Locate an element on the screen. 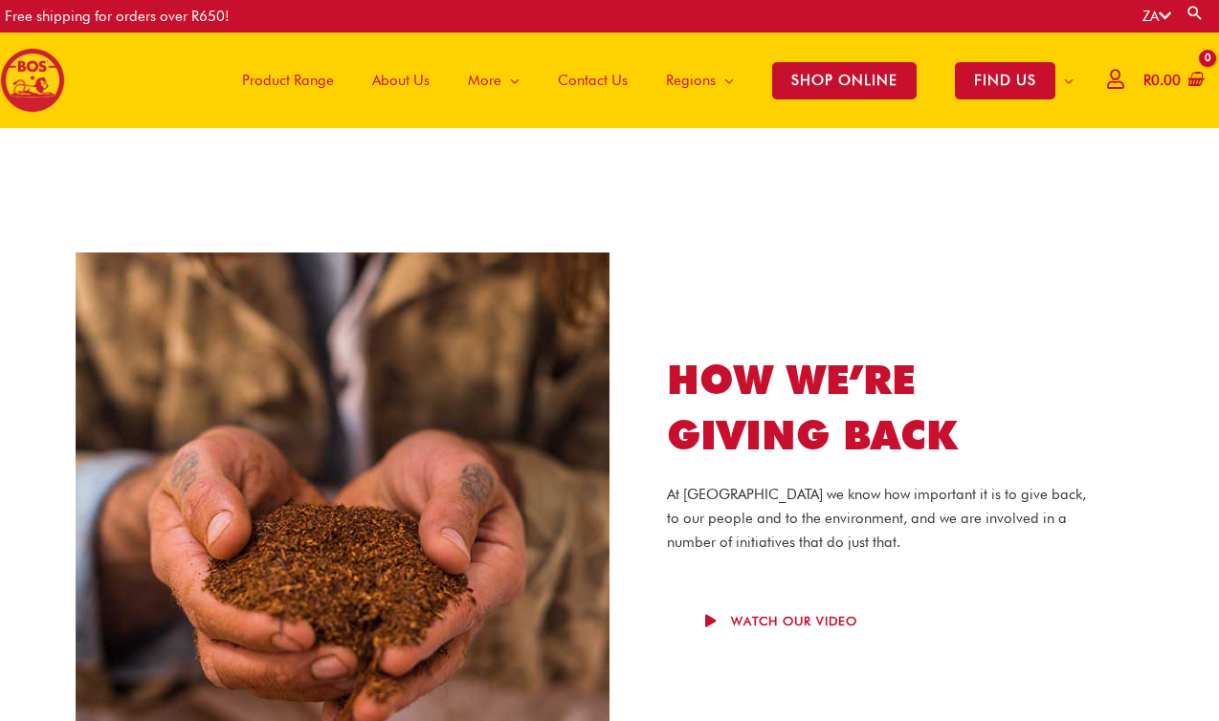 The width and height of the screenshot is (1219, 721). a: About Us is located at coordinates (401, 80).